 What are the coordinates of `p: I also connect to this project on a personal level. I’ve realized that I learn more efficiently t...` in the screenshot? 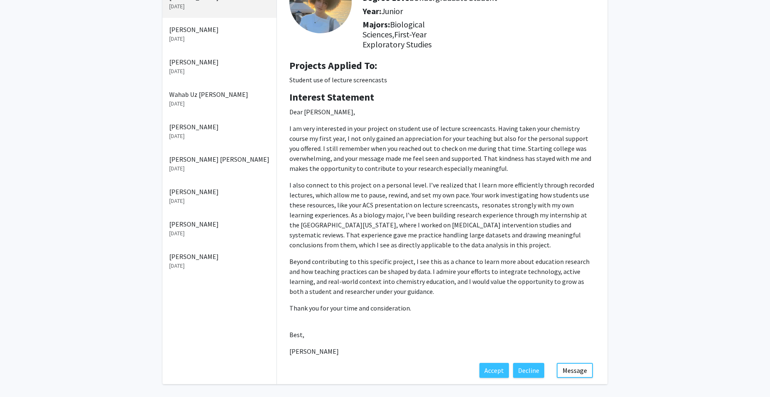 It's located at (442, 215).